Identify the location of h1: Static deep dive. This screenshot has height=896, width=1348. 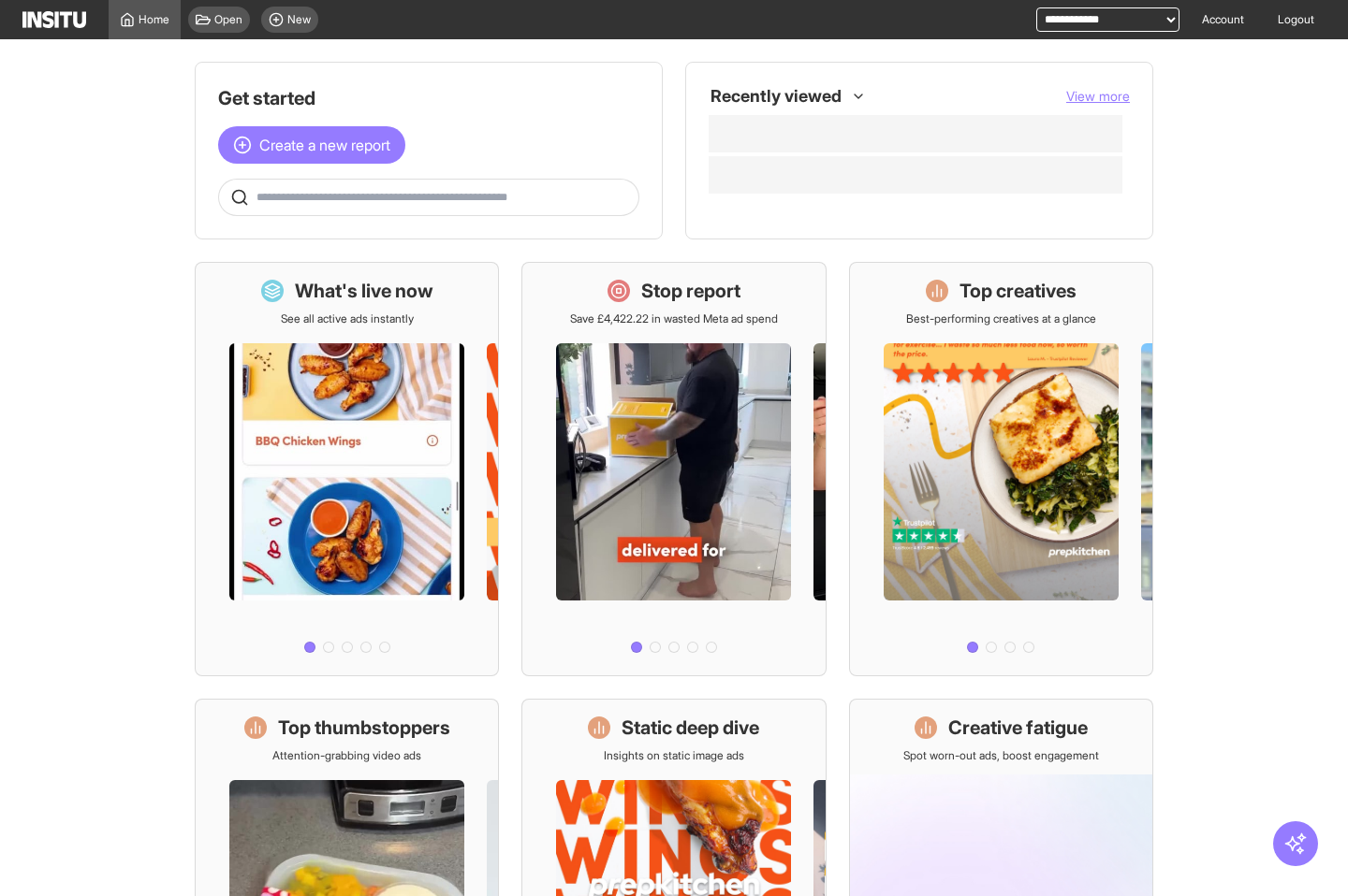
(690, 727).